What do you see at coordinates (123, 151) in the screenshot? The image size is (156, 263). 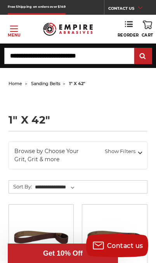 I see `span: Show Filters` at bounding box center [123, 151].